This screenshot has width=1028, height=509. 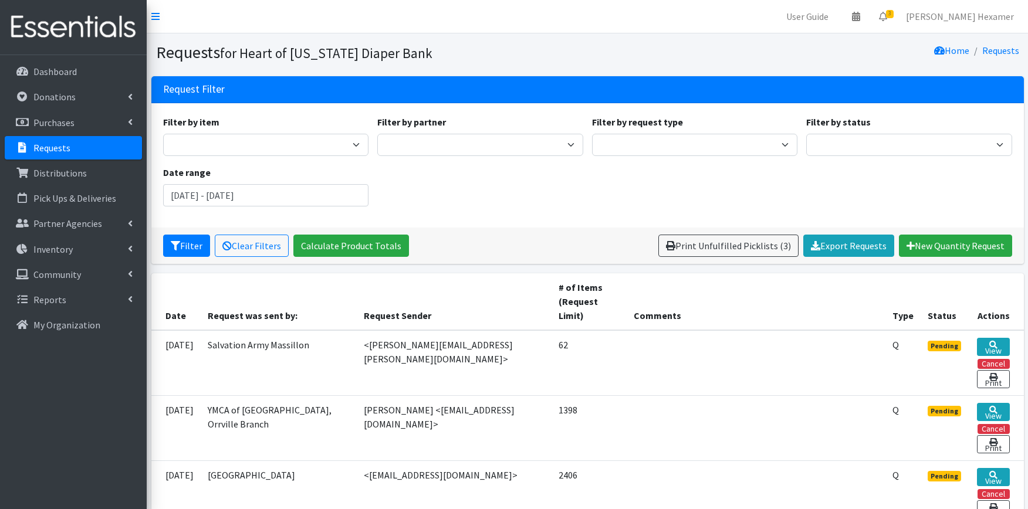 I want to click on a: Calculate Product Totals, so click(x=351, y=246).